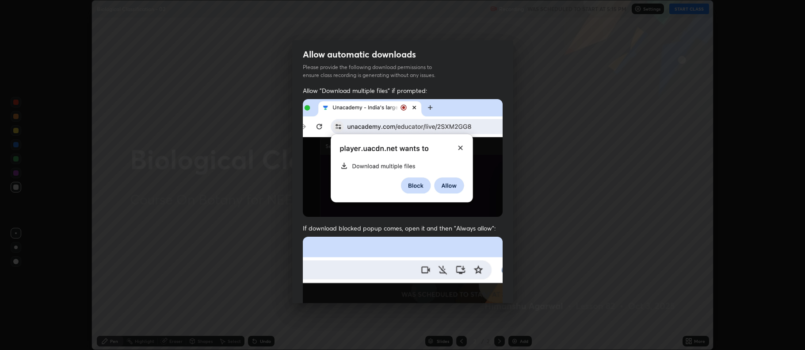  What do you see at coordinates (403, 90) in the screenshot?
I see `span: Allow "Download multiple files" if prompted:` at bounding box center [403, 90].